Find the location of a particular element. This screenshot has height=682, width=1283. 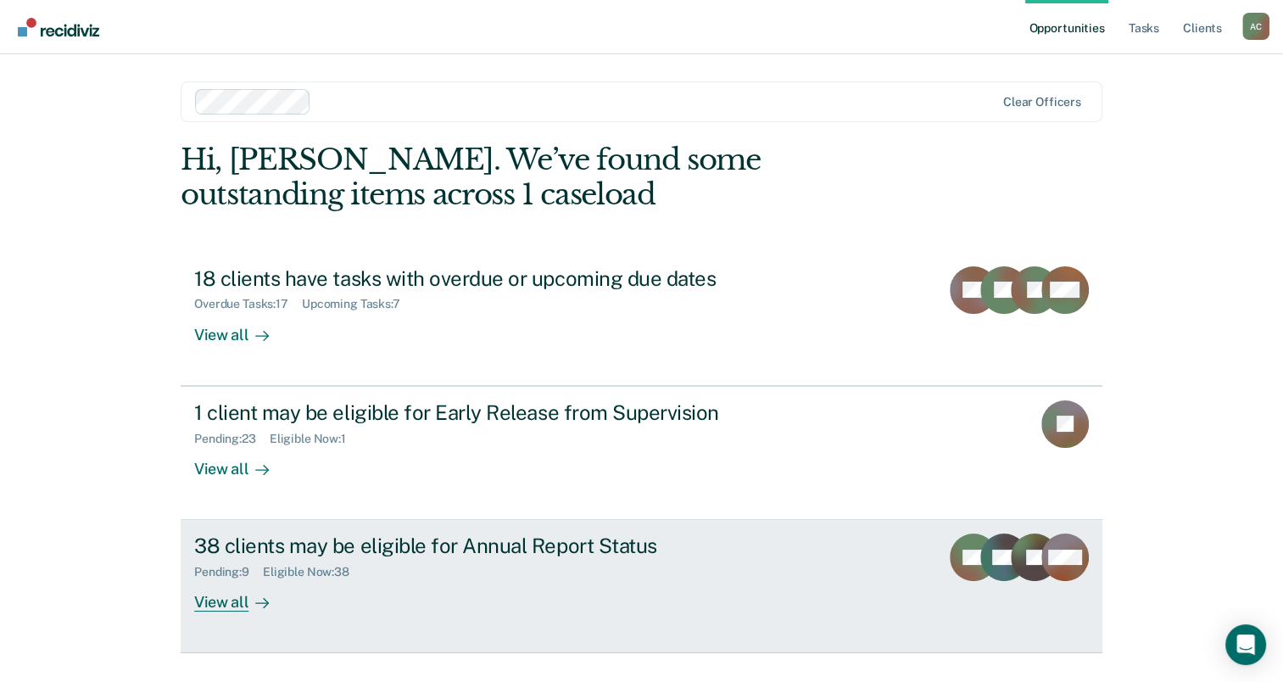

div: Overdue Tasks : 17 is located at coordinates (248, 304).